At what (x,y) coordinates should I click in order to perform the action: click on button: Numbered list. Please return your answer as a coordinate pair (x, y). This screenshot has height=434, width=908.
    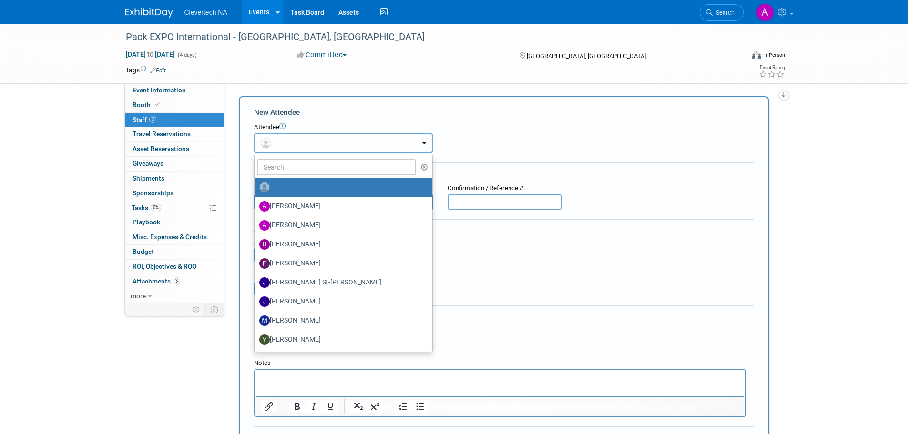
    Looking at the image, I should click on (403, 407).